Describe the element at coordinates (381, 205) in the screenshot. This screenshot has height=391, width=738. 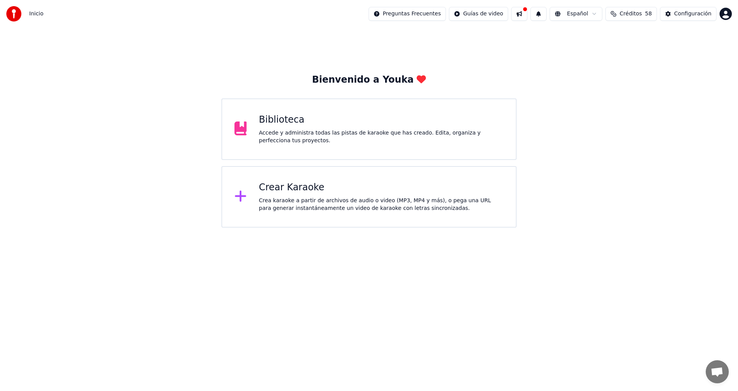
I see `div: Crea karaoke a partir de archivos de audio o video (MP3, MP4 y más), o pega una URL para generar ...` at that location.